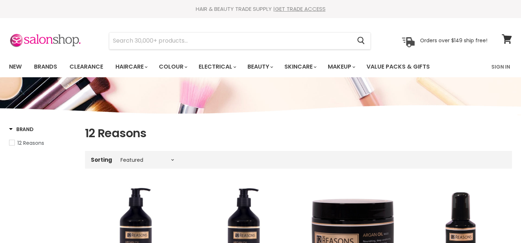 The width and height of the screenshot is (521, 243). I want to click on a: New, so click(15, 67).